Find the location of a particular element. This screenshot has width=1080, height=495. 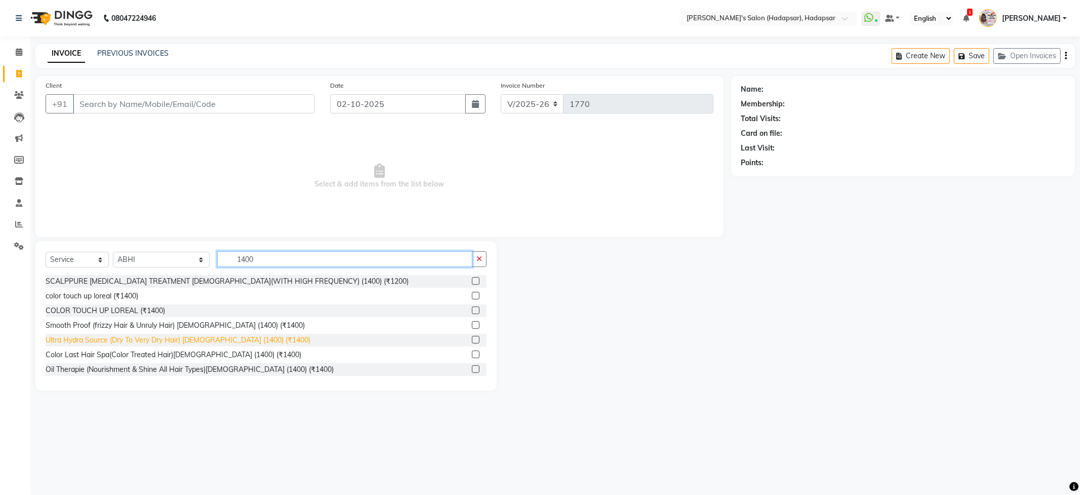

label: Invoice Number is located at coordinates (522, 86).